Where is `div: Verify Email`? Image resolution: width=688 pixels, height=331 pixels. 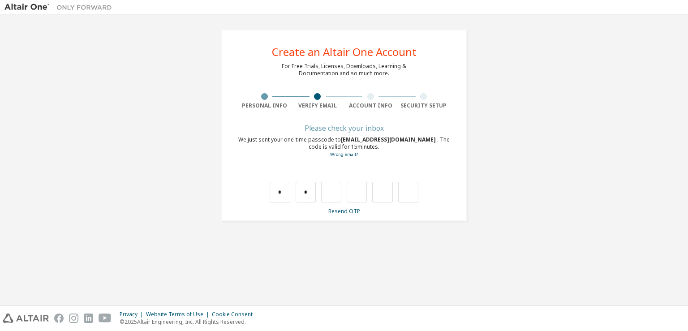
div: Verify Email is located at coordinates (318, 106).